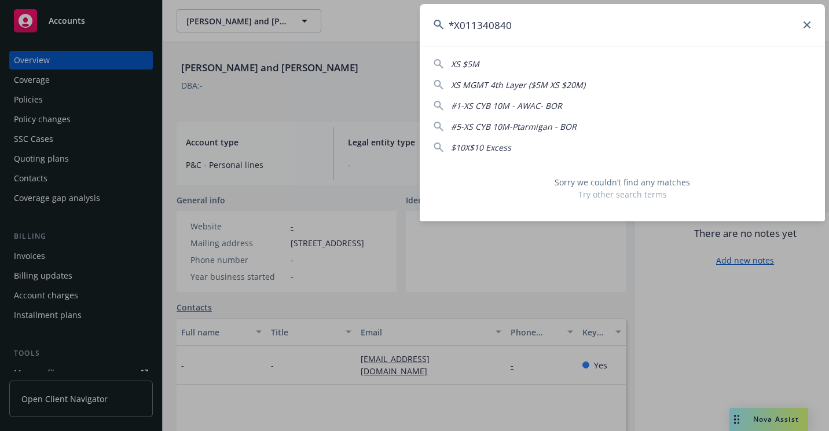 The image size is (829, 431). What do you see at coordinates (518, 84) in the screenshot?
I see `span: XS MGMT 4th Layer ($5M XS $20M)` at bounding box center [518, 84].